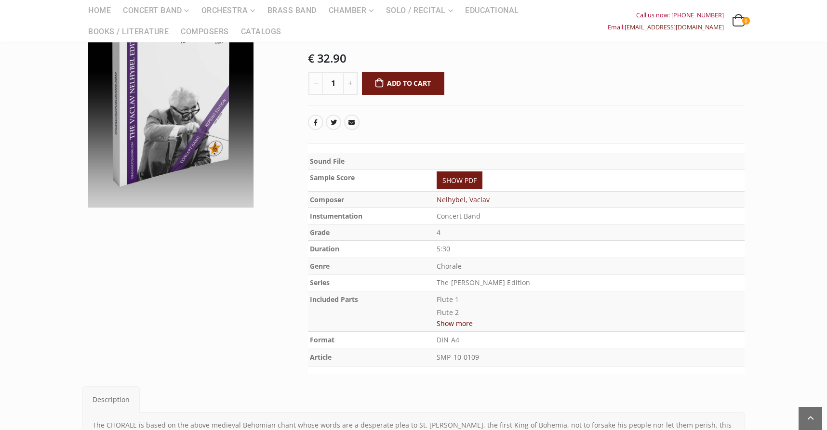 The height and width of the screenshot is (430, 827). What do you see at coordinates (589, 249) in the screenshot?
I see `p: 5:30` at bounding box center [589, 249].